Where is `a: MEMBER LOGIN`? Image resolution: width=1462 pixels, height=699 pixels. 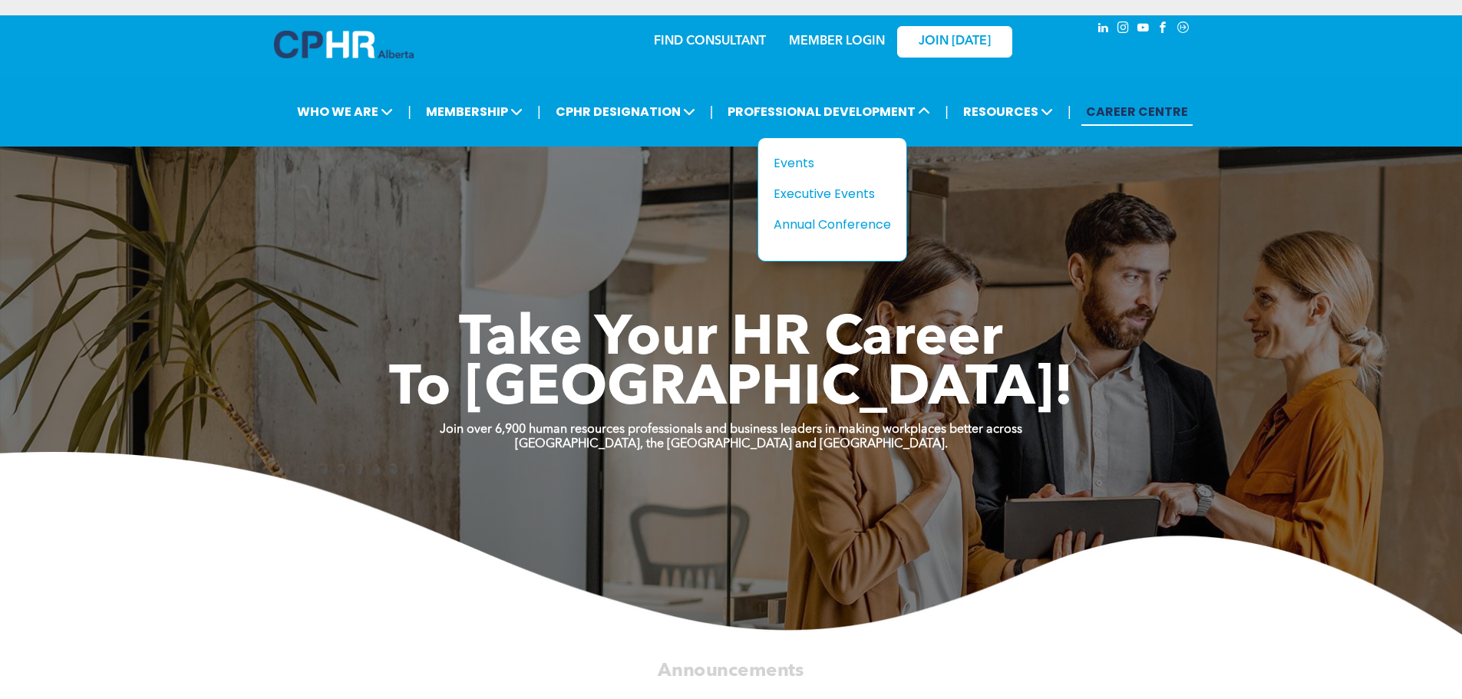
a: MEMBER LOGIN is located at coordinates (836, 41).